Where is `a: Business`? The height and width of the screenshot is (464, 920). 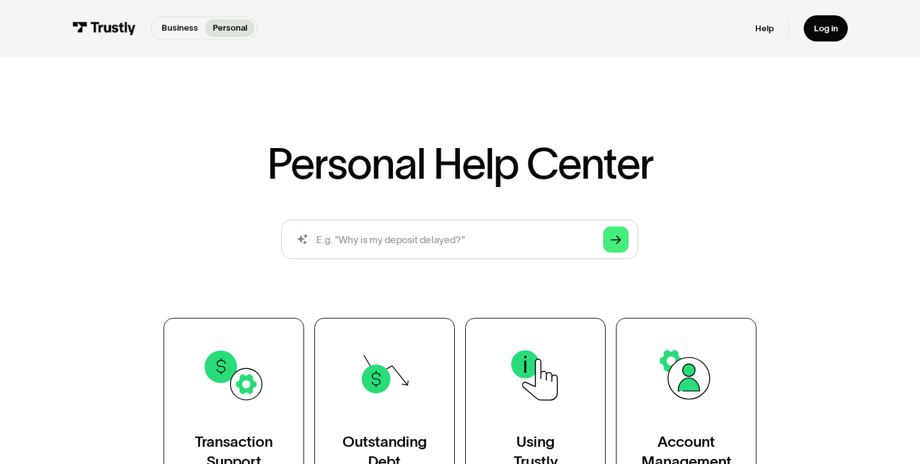
a: Business is located at coordinates (179, 28).